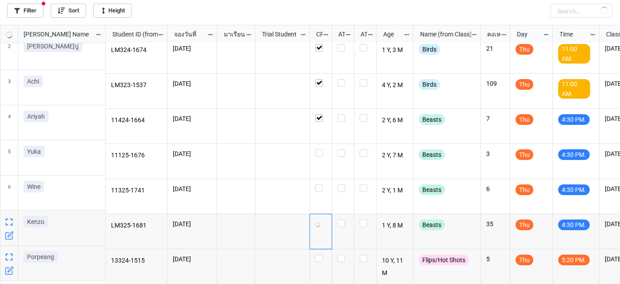 The height and width of the screenshot is (284, 620). I want to click on p: Kenzo, so click(36, 222).